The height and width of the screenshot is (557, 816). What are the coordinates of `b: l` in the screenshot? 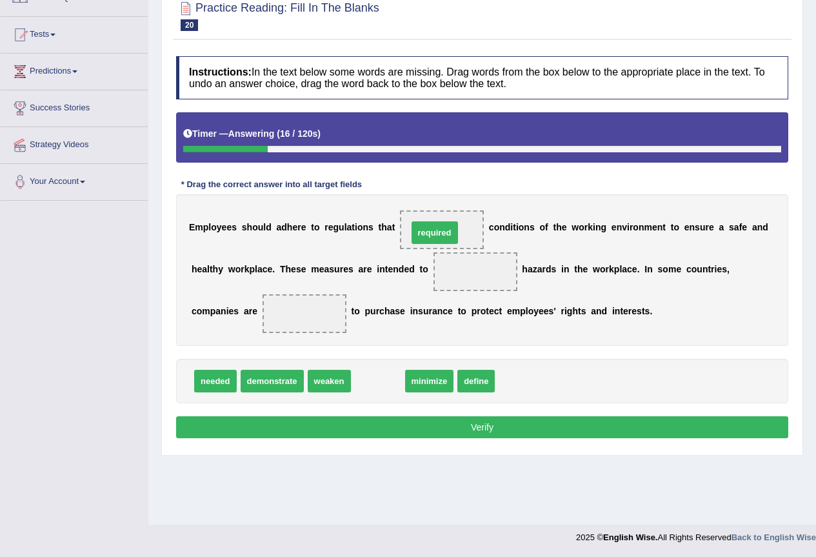 It's located at (527, 311).